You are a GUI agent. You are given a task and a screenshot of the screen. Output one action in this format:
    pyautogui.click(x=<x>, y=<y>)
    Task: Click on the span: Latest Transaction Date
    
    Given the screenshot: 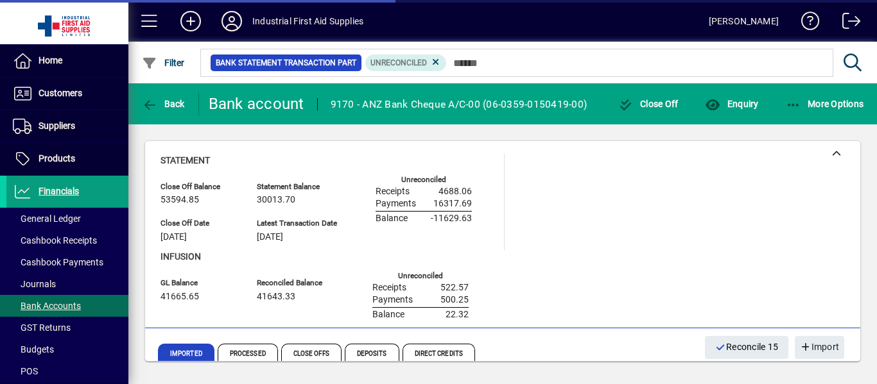 What is the action you would take?
    pyautogui.click(x=297, y=223)
    